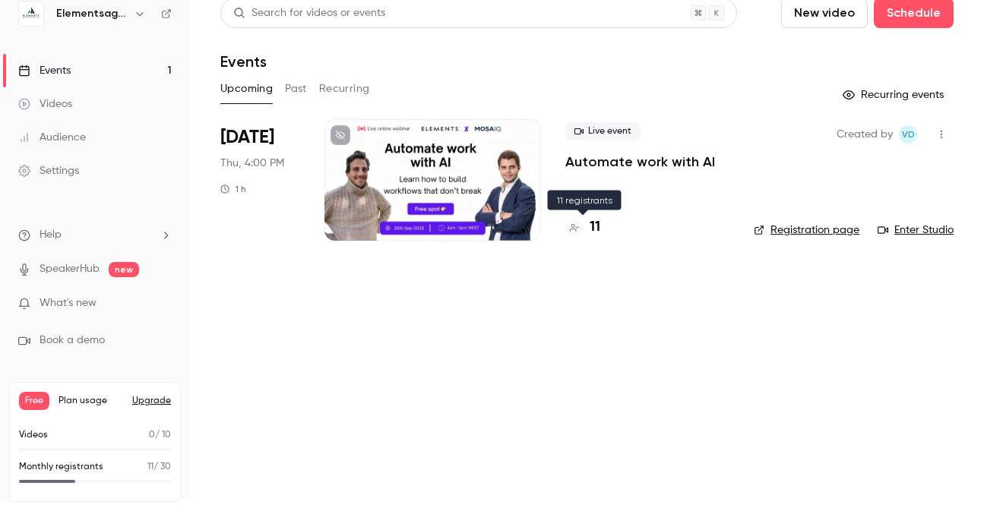 This screenshot has height=511, width=984. Describe the element at coordinates (908, 134) in the screenshot. I see `span: Vd` at that location.